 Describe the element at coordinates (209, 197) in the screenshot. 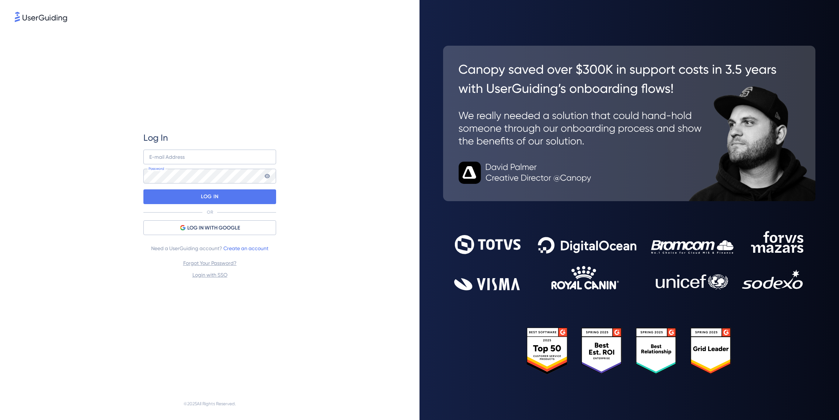

I see `p: LOG IN` at that location.